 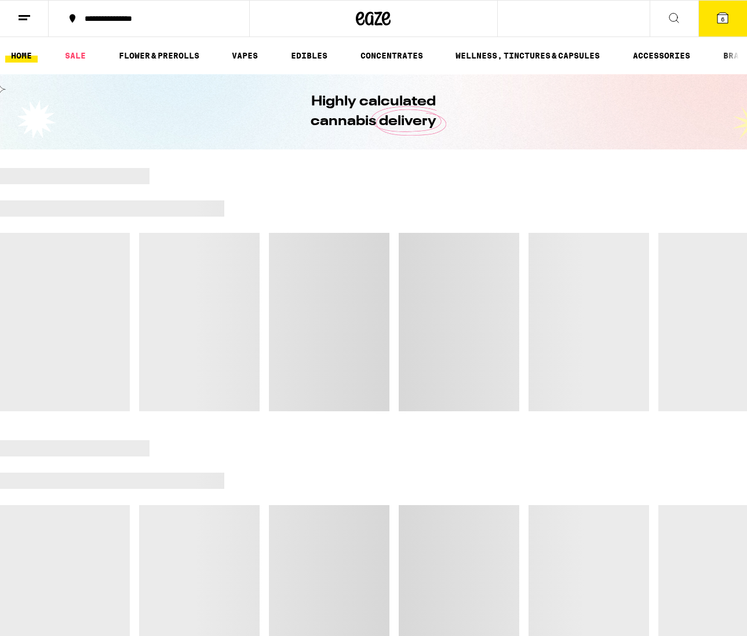 What do you see at coordinates (245, 56) in the screenshot?
I see `a: VAPES` at bounding box center [245, 56].